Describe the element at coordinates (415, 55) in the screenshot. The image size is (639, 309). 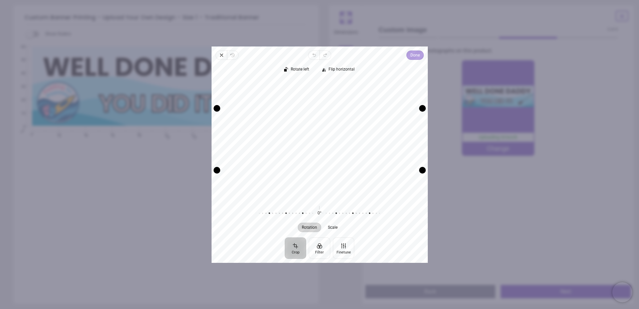
I see `button: Done` at that location.